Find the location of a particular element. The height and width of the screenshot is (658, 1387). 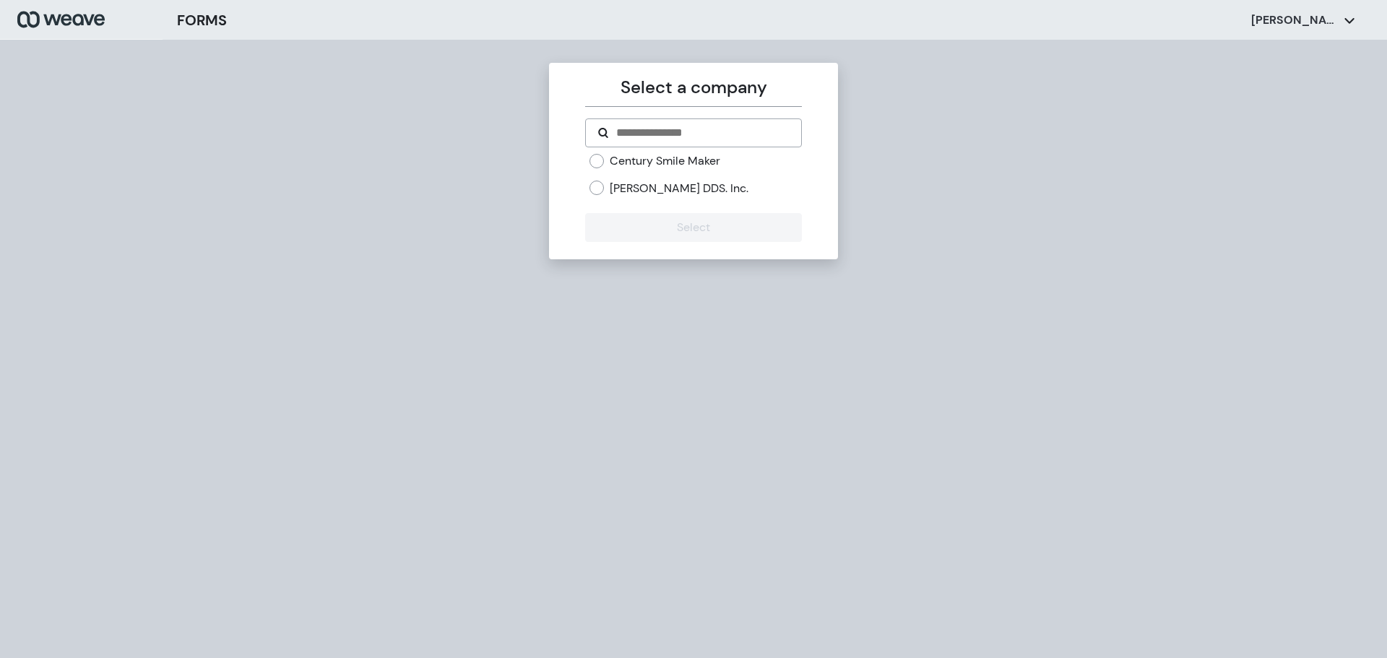

label: Century Smile Maker is located at coordinates (664, 161).